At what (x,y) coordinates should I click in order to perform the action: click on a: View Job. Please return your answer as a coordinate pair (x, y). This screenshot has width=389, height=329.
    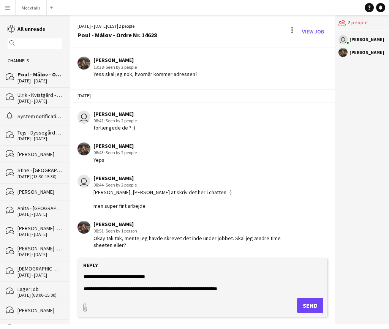
    Looking at the image, I should click on (313, 32).